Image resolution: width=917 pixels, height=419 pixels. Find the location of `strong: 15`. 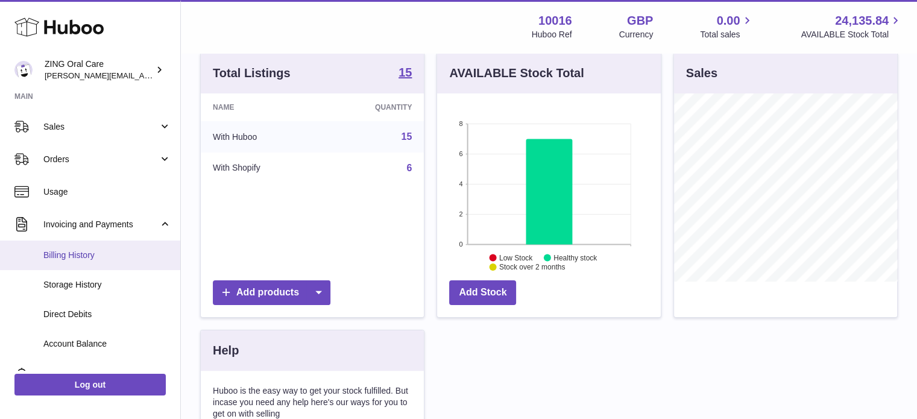

strong: 15 is located at coordinates (405, 72).